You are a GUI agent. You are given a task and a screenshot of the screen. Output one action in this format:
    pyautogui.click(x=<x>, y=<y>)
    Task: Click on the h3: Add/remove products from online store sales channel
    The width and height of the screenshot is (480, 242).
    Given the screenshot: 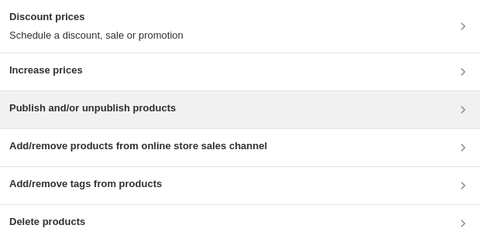 What is the action you would take?
    pyautogui.click(x=138, y=146)
    